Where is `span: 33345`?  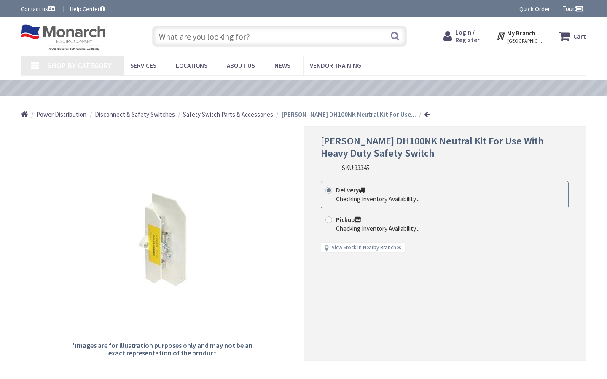
span: 33345 is located at coordinates (362, 168).